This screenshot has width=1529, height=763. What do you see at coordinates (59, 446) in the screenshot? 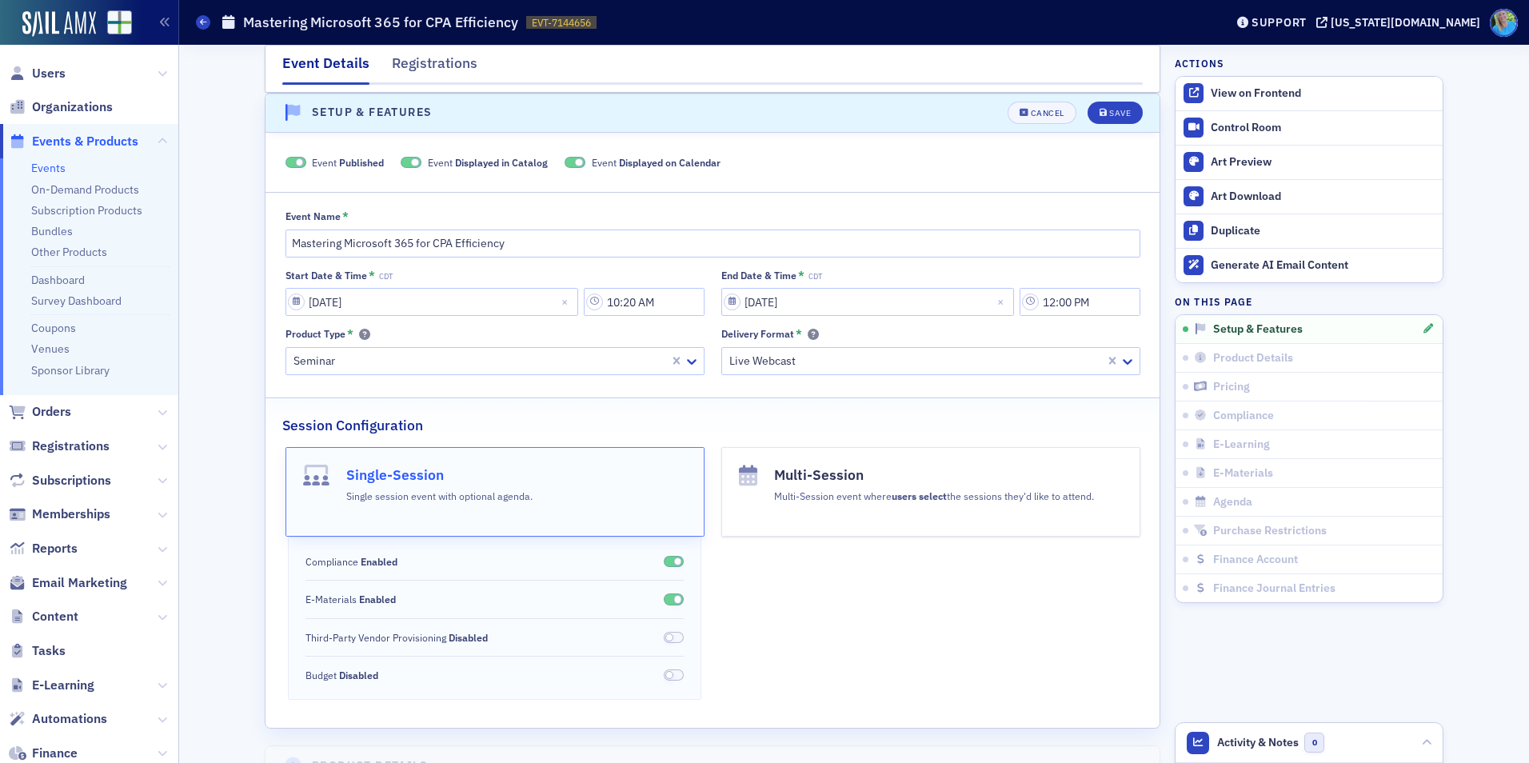
I see `a: Registrations` at bounding box center [59, 446].